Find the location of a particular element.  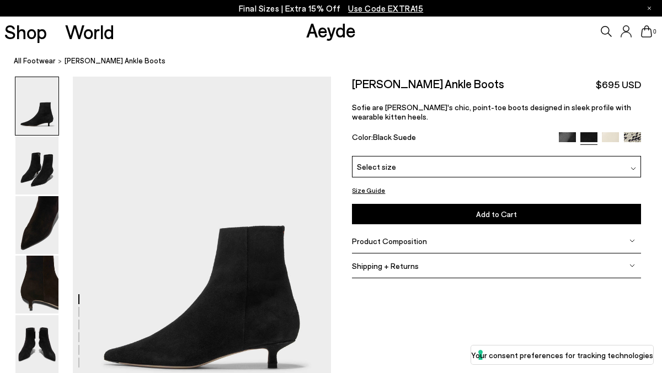

span: Select size is located at coordinates (376, 167).